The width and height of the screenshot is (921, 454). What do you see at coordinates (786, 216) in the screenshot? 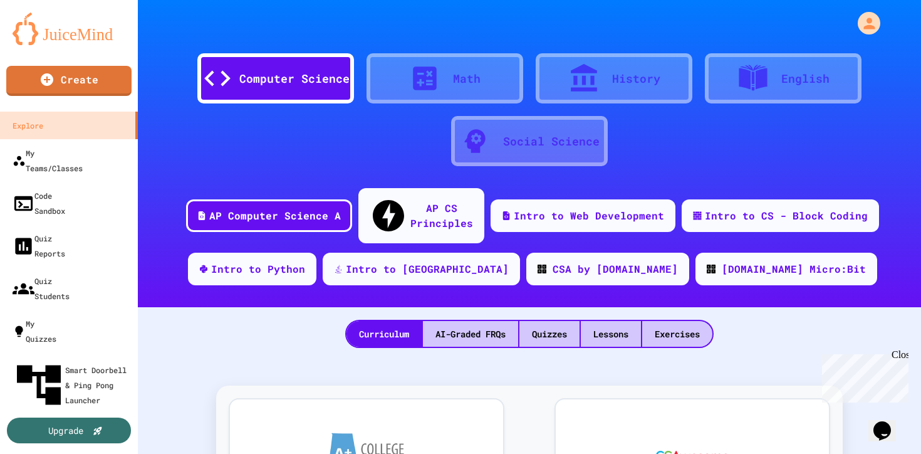
I see `div: Intro to CS - Block Coding` at bounding box center [786, 216].